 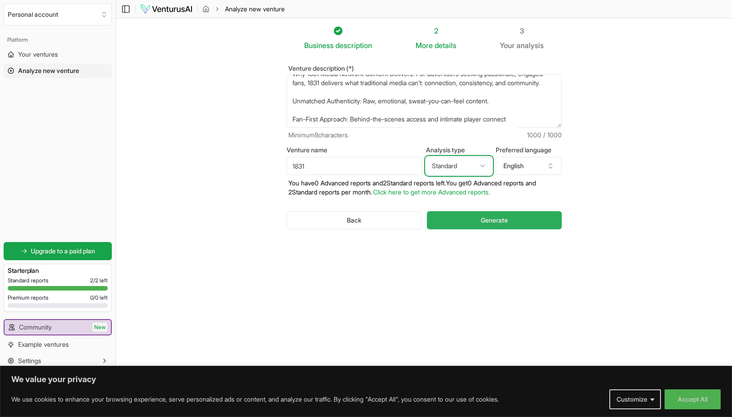 I want to click on label: Venture name, so click(x=355, y=150).